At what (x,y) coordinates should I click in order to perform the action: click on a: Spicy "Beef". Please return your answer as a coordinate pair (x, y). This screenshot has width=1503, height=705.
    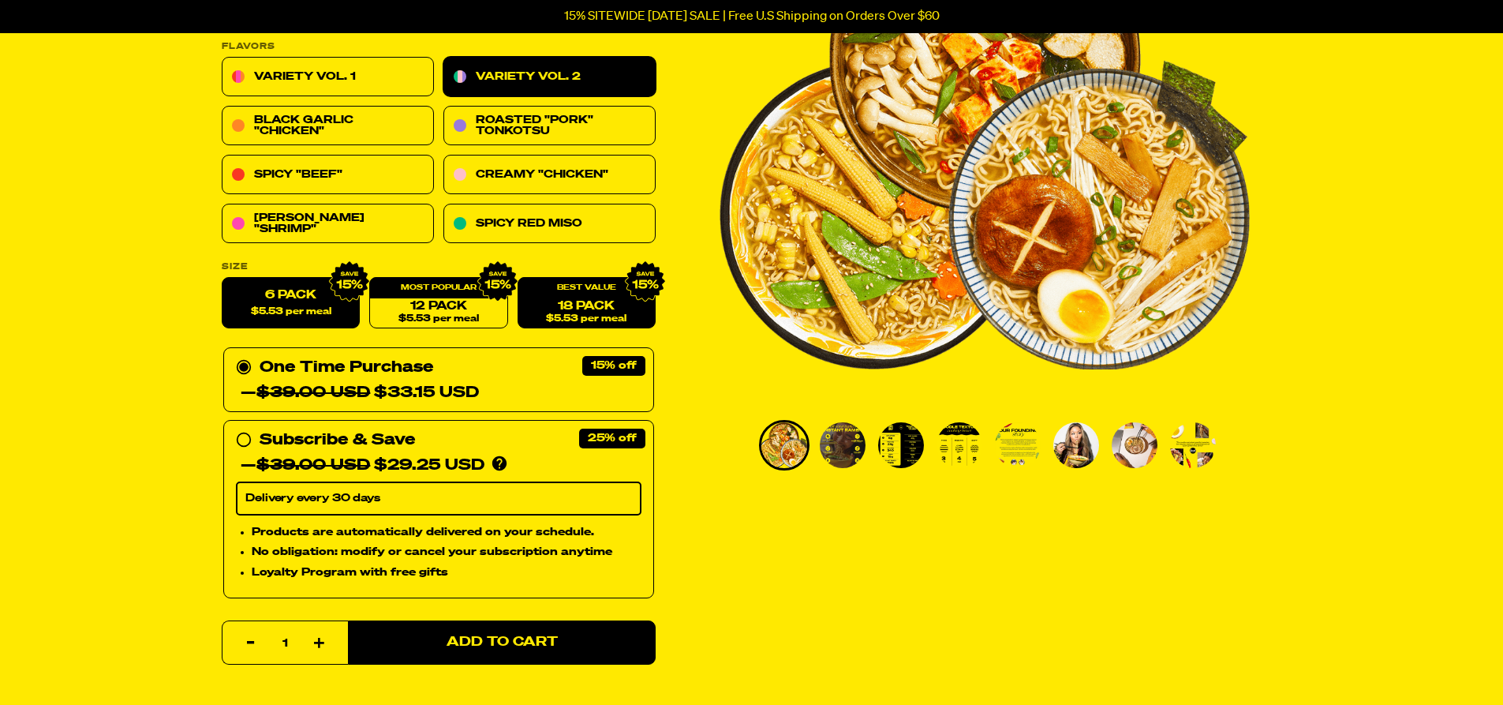
    Looking at the image, I should click on (327, 175).